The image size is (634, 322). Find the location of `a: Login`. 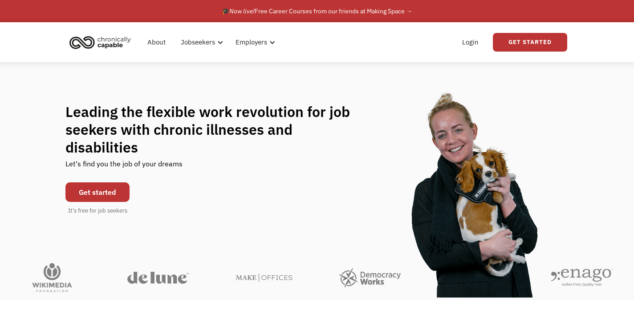

a: Login is located at coordinates (470, 42).